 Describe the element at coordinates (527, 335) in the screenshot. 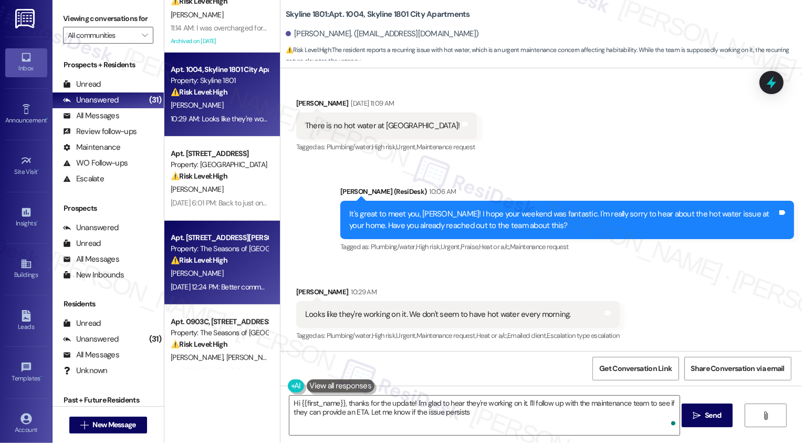

I see `span: Emailed client ,` at that location.